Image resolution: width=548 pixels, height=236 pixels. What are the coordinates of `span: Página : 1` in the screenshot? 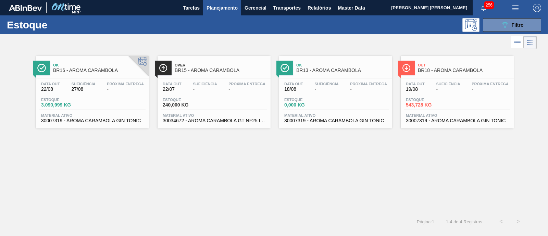 It's located at (426, 222).